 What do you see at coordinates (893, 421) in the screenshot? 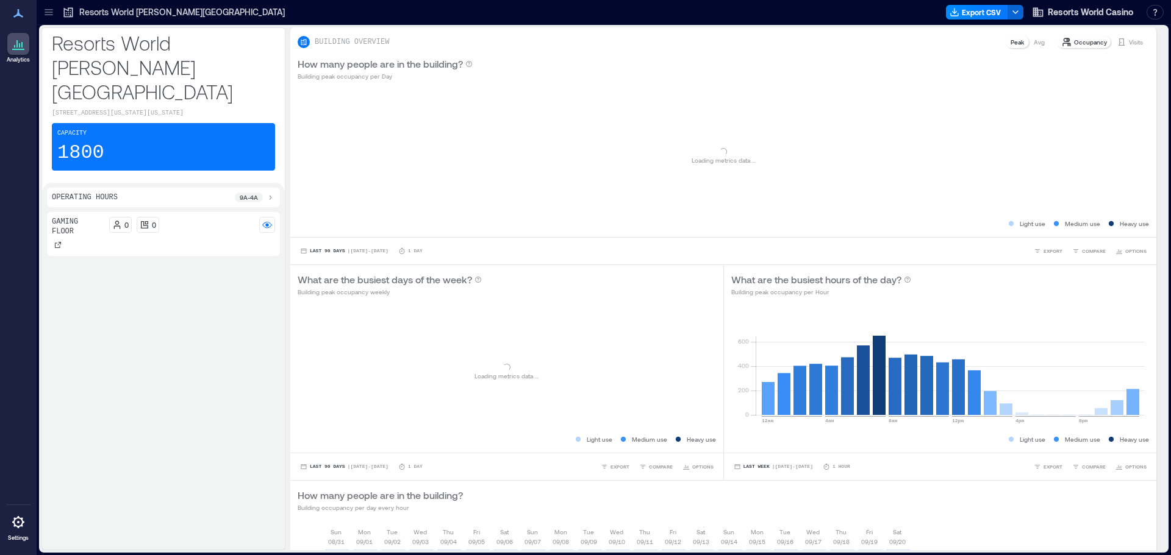
I see `text: 8am` at bounding box center [893, 421].